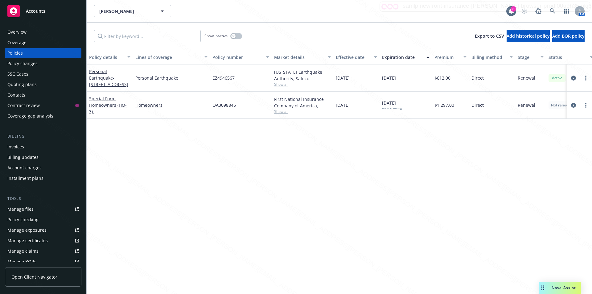 This screenshot has width=592, height=294. What do you see at coordinates (43, 230) in the screenshot?
I see `span: Manage exposures` at bounding box center [43, 230].